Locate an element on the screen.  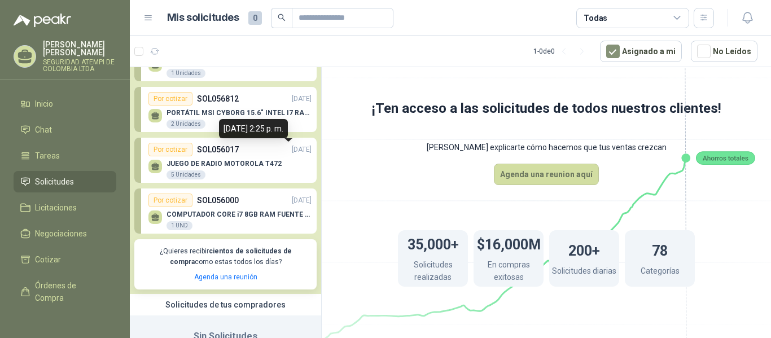
div: Todas is located at coordinates (596, 18).